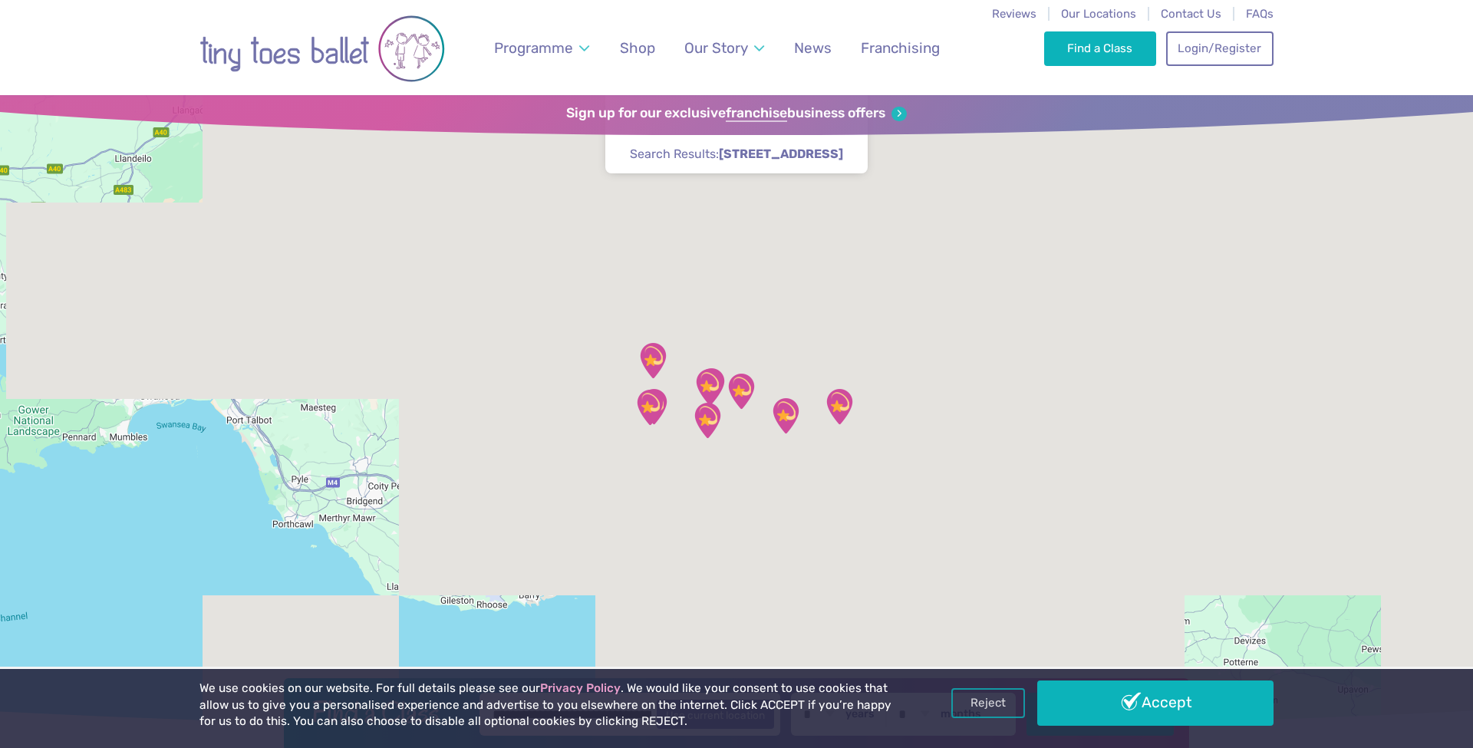 This screenshot has width=1473, height=748. Describe the element at coordinates (1100, 48) in the screenshot. I see `a: Find a Class` at that location.